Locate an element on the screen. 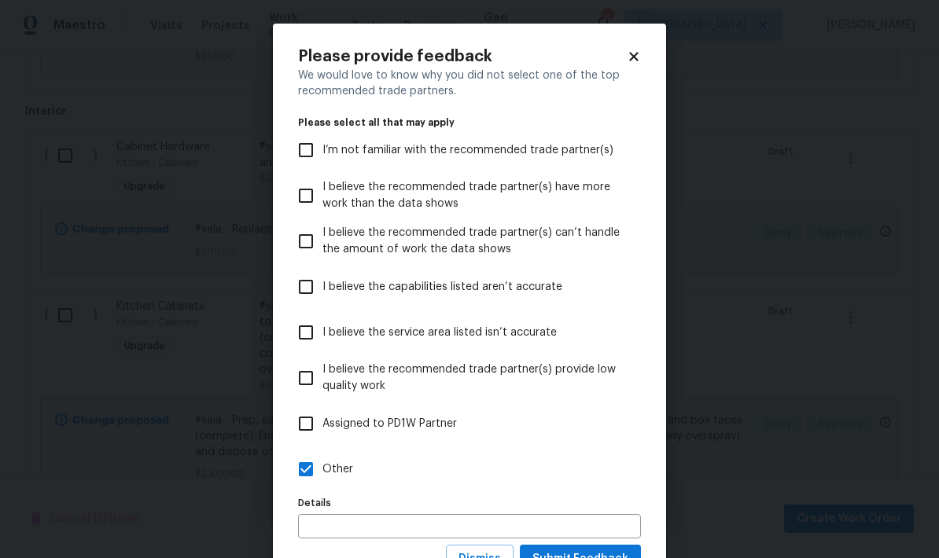 This screenshot has width=939, height=558. span: Other is located at coordinates (337, 469).